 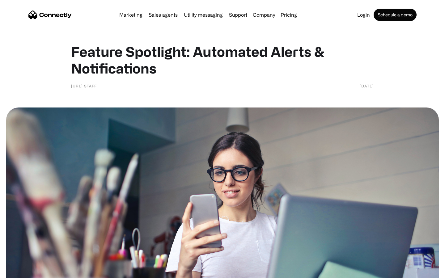 I want to click on a: Utility messaging, so click(x=203, y=15).